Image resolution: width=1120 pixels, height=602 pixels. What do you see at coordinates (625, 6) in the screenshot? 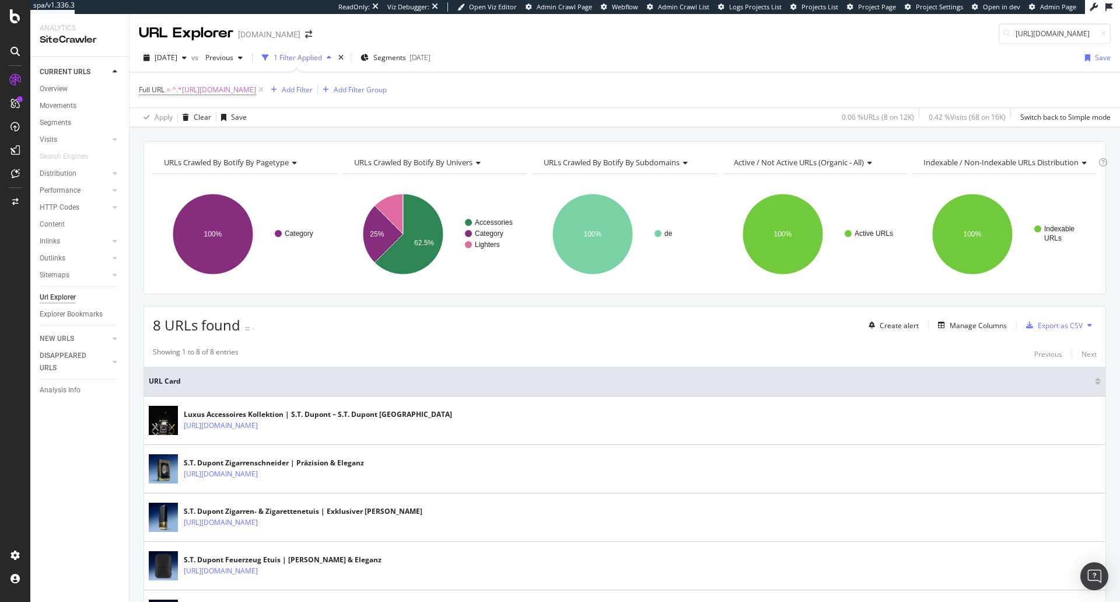
I see `span: Webflow` at bounding box center [625, 6].